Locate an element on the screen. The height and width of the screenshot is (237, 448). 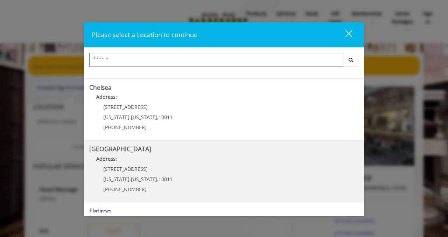
b: Flatiron is located at coordinates (100, 211).